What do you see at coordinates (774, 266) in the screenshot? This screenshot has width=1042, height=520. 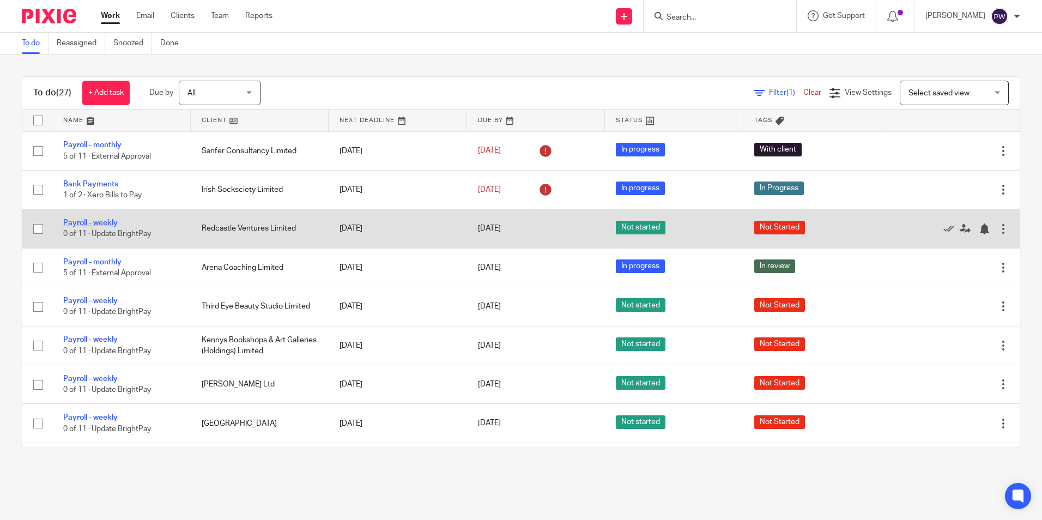 I see `span: In review` at bounding box center [774, 266].